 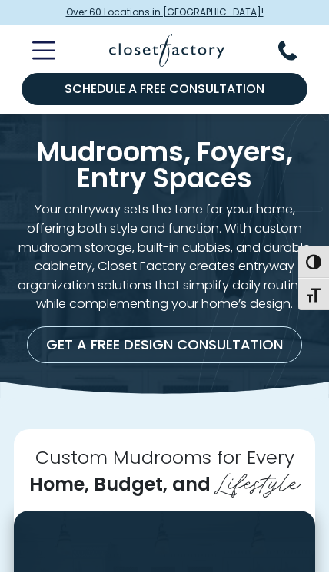 What do you see at coordinates (313, 262) in the screenshot?
I see `button: Toggle High Contrast` at bounding box center [313, 262].